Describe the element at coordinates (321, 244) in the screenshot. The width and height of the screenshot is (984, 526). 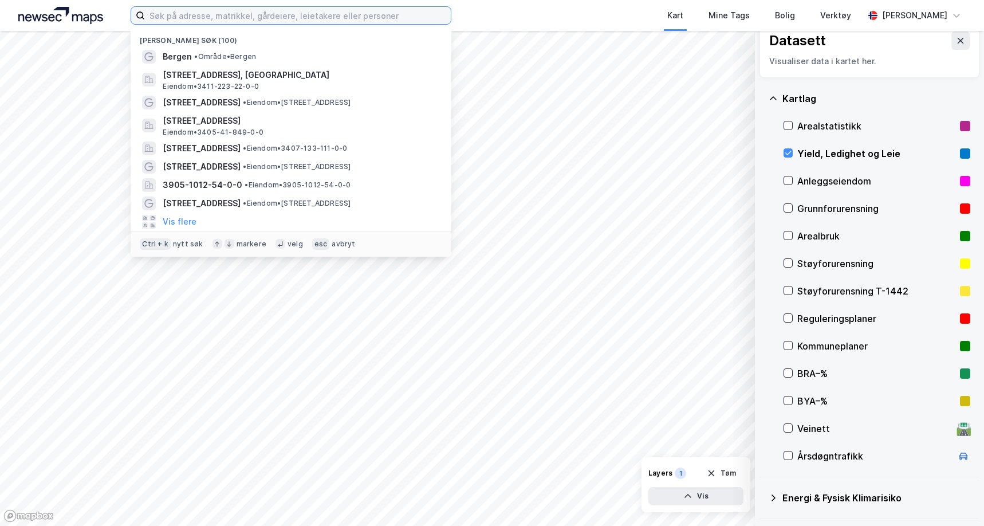
I see `div: esc` at that location.